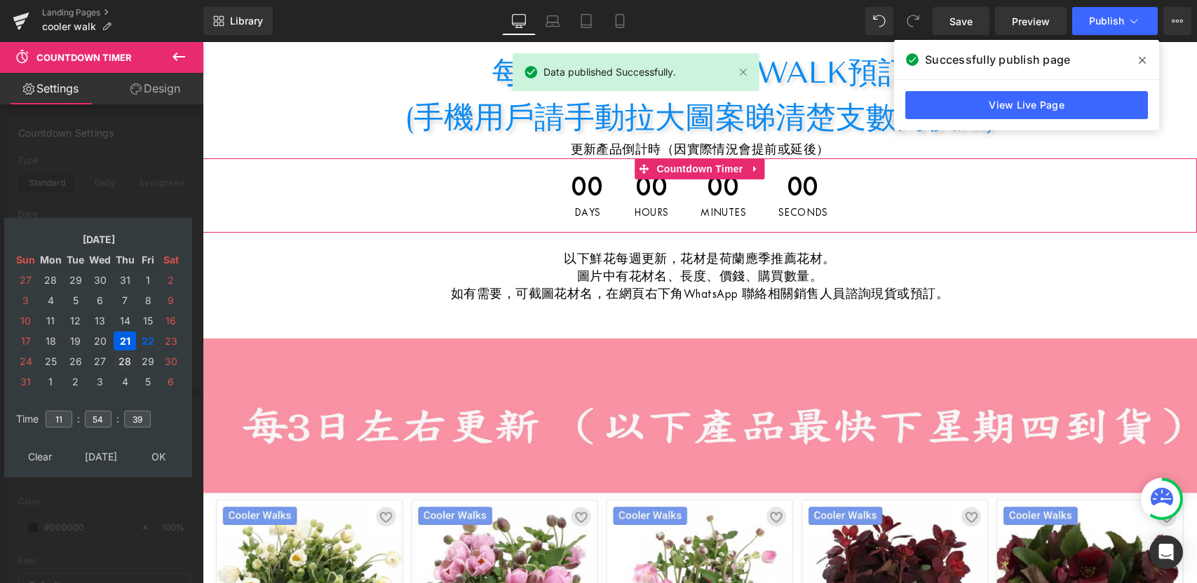 This screenshot has height=583, width=1197. What do you see at coordinates (40, 456) in the screenshot?
I see `td: Clear` at bounding box center [40, 456].